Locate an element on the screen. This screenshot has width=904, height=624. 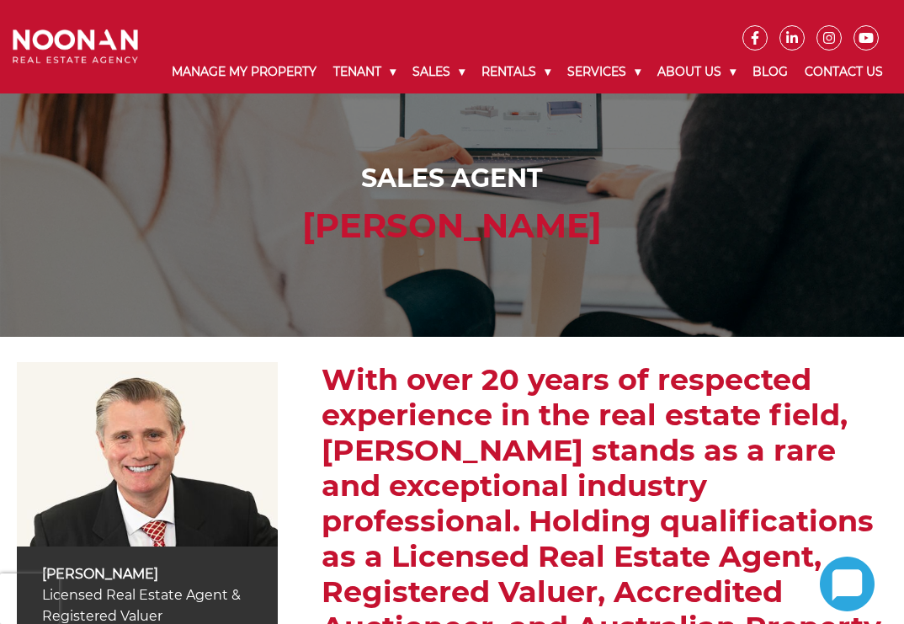
a: Sales is located at coordinates (438, 72).